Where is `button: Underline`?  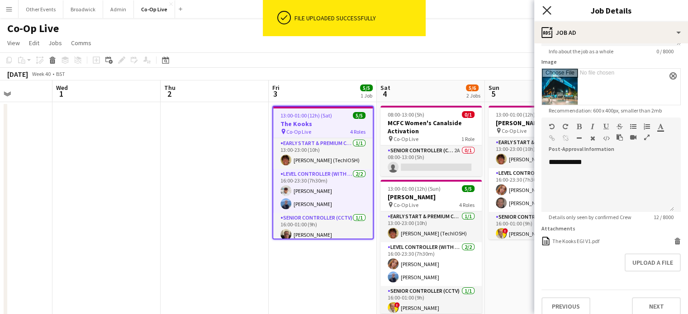
button: Underline is located at coordinates (606, 127).